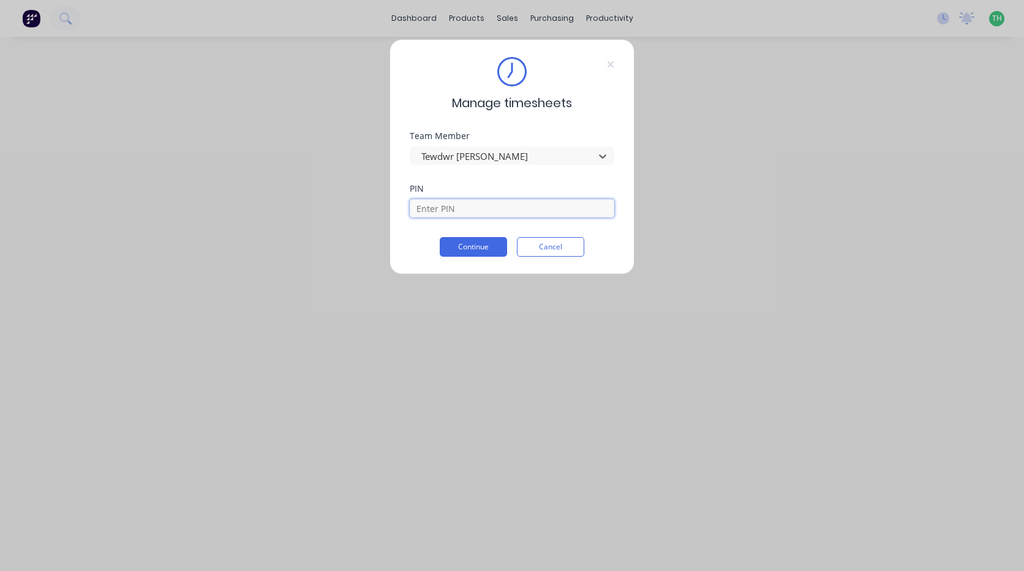 This screenshot has height=571, width=1024. I want to click on span: Manage timesheets, so click(512, 103).